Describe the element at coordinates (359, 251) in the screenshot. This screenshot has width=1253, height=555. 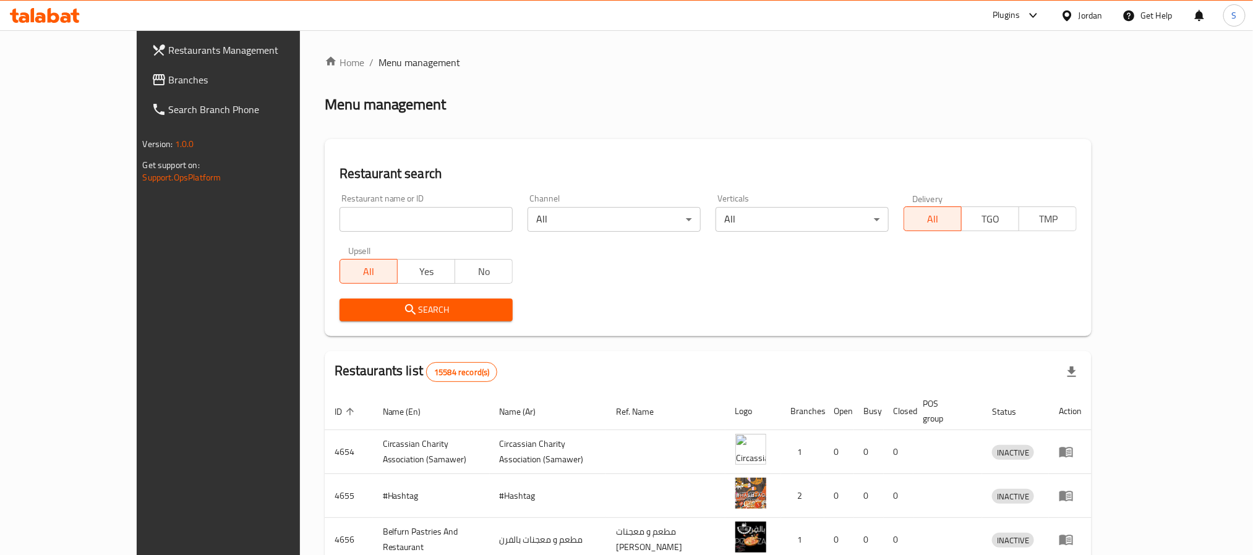
I see `label: Upsell` at that location.